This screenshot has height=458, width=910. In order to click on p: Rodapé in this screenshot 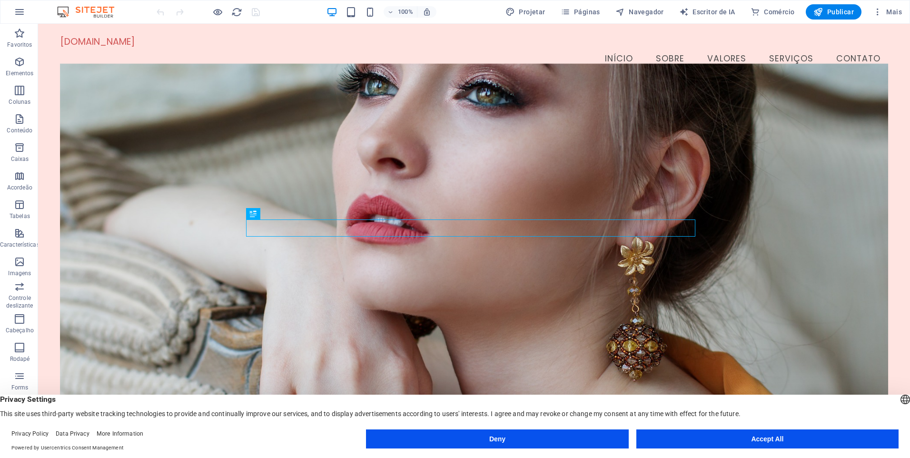, I will do `click(20, 359)`.